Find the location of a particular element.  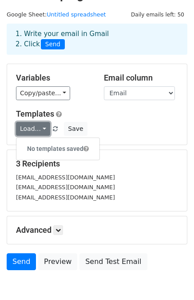

a: Untitled spreadsheet is located at coordinates (76, 14).